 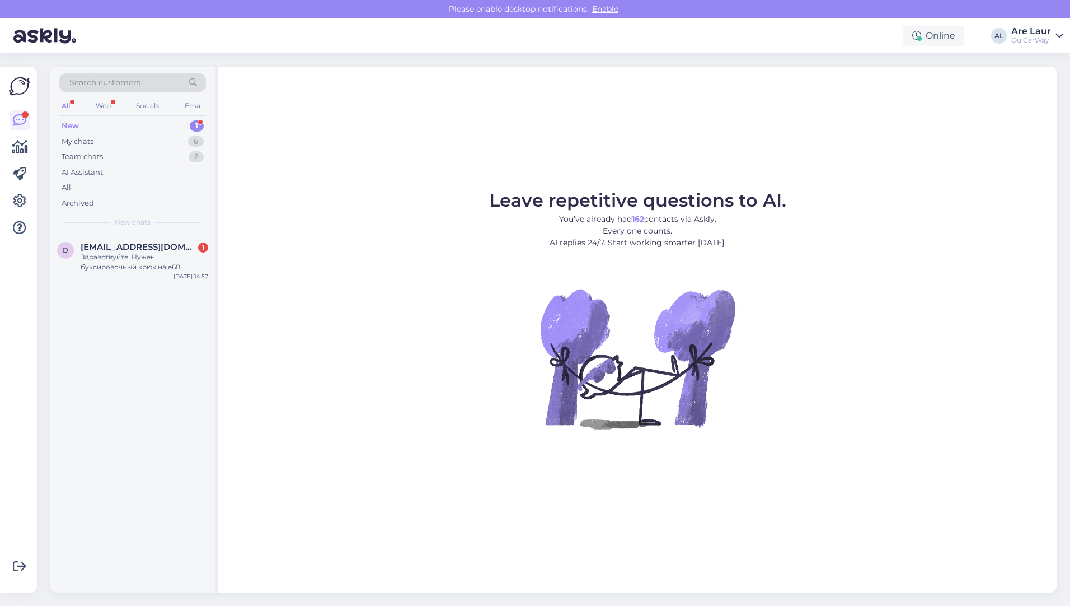 What do you see at coordinates (82, 157) in the screenshot?
I see `div: Team chats` at bounding box center [82, 157].